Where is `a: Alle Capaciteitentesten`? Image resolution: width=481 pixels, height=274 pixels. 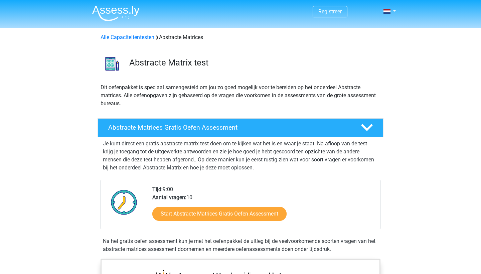
a: Alle Capaciteitentesten is located at coordinates (127, 37).